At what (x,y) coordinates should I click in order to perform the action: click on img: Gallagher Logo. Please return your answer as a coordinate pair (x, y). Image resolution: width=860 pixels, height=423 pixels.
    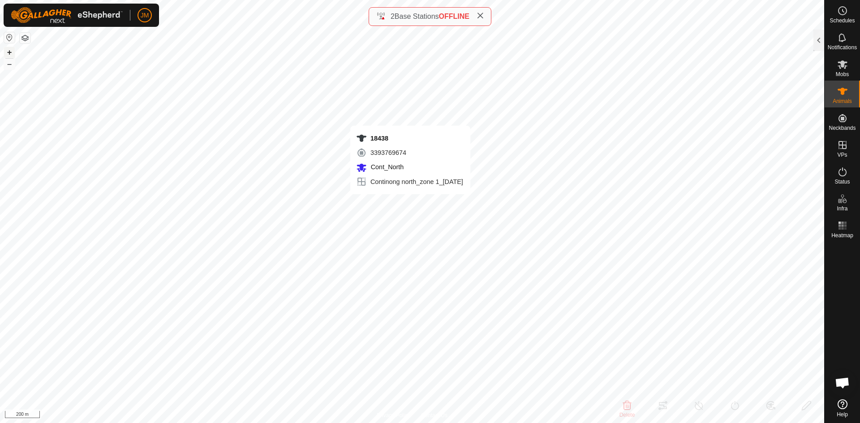
    Looking at the image, I should click on (67, 15).